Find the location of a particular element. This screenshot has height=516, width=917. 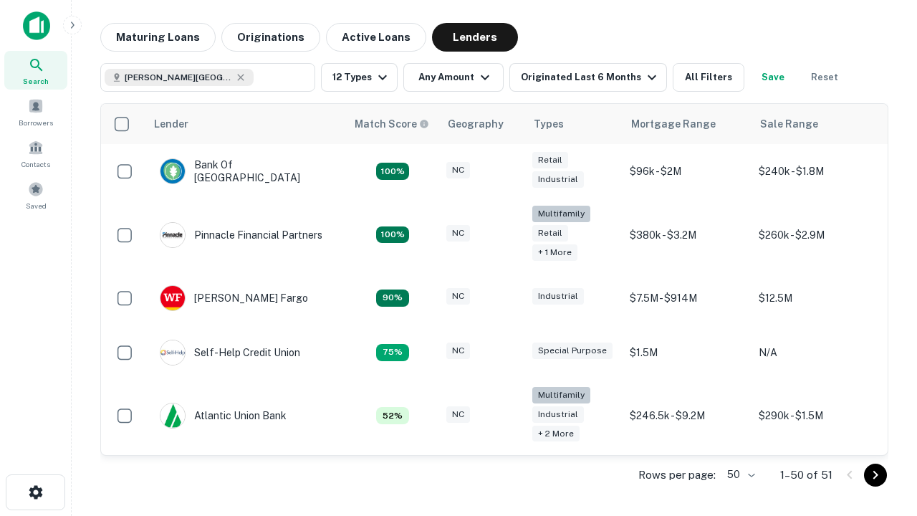

div: Types is located at coordinates (549, 124).